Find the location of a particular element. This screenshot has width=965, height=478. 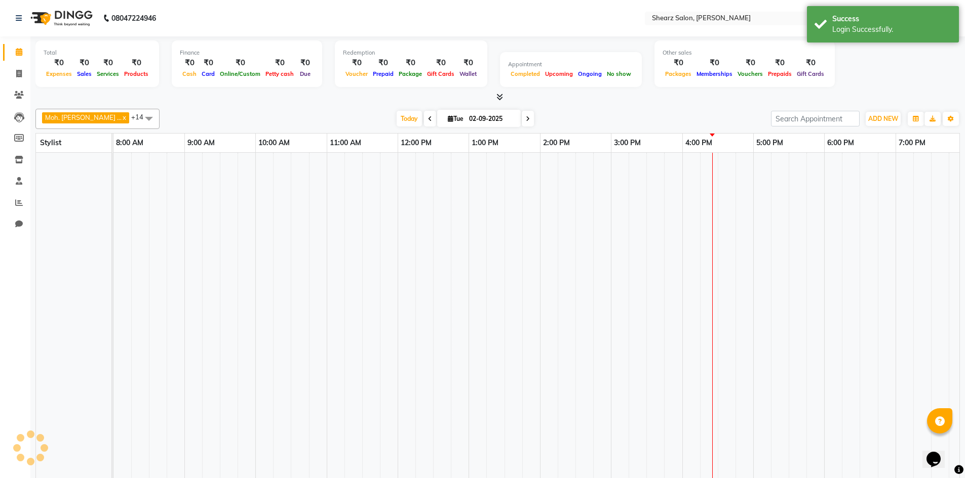

span: Products is located at coordinates (136, 74).